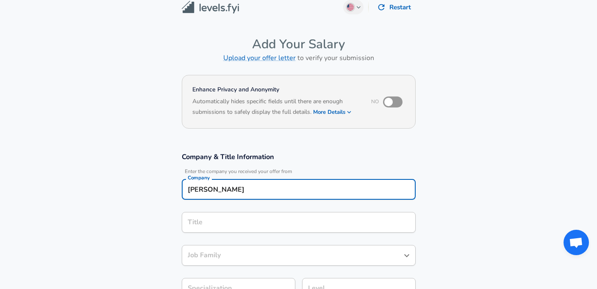 This screenshot has width=597, height=289. I want to click on img: Levels.fyi, so click(210, 7).